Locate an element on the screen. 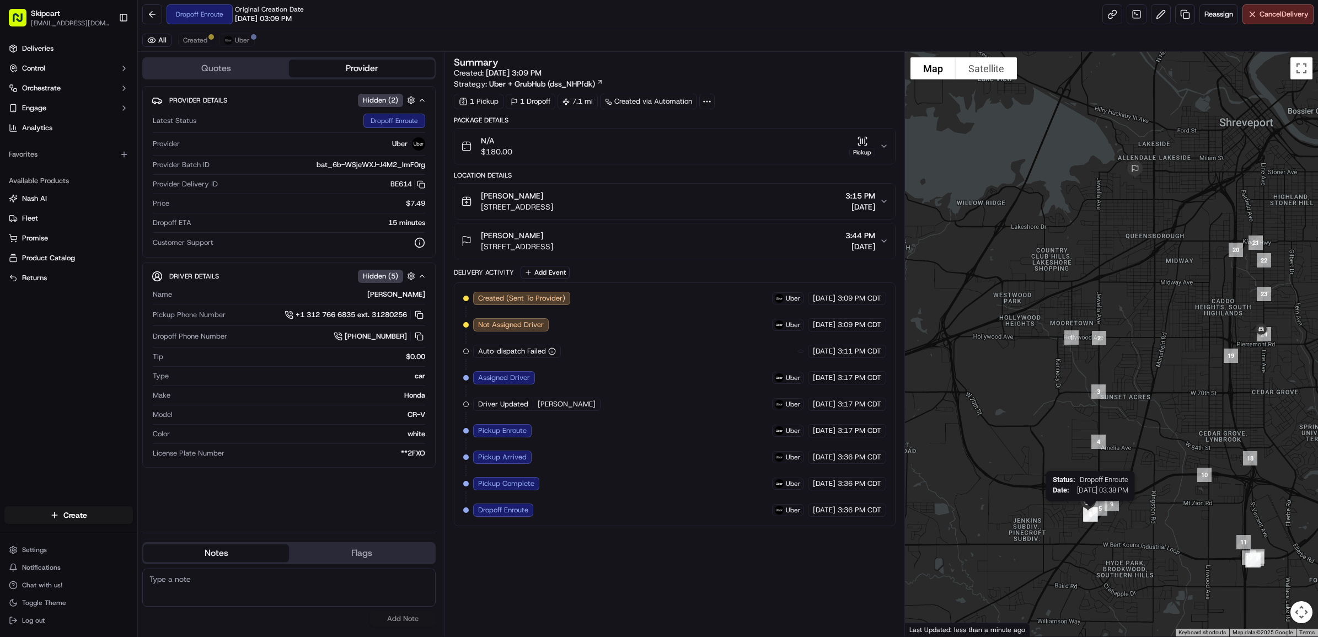 This screenshot has height=637, width=1318. span: Analytics is located at coordinates (37, 128).